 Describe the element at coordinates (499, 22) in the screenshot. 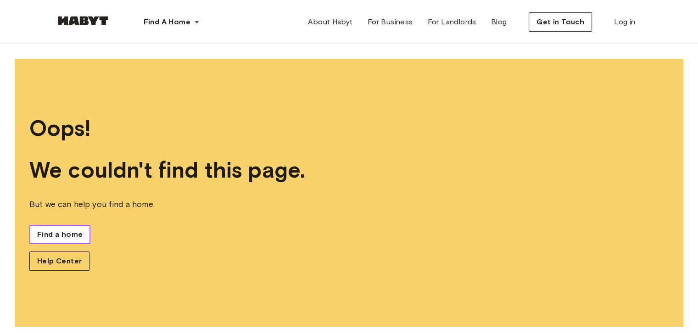

I see `span: Blog` at that location.